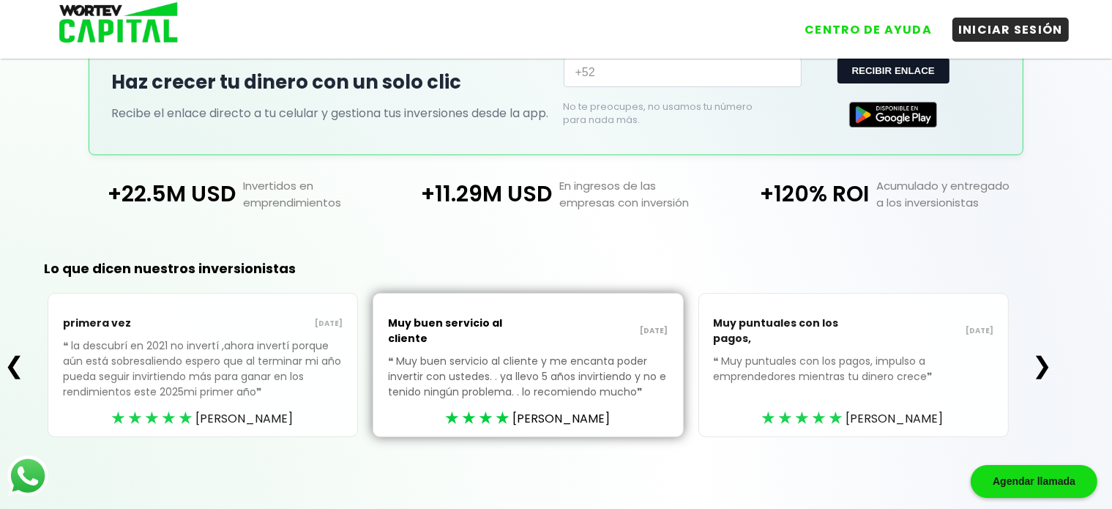 Image resolution: width=1112 pixels, height=509 pixels. I want to click on p: primera vez, so click(132, 323).